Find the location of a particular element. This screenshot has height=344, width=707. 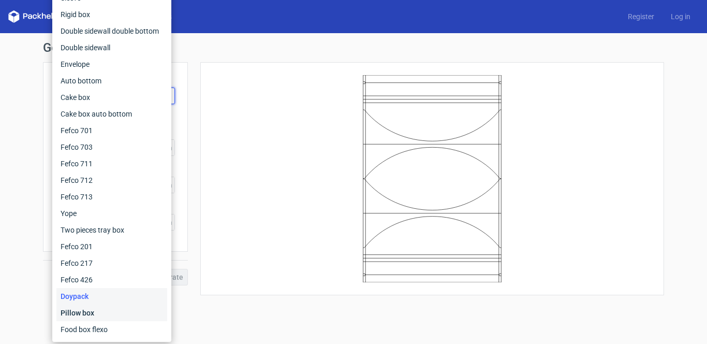

div: Fefco 701 is located at coordinates (112, 130).